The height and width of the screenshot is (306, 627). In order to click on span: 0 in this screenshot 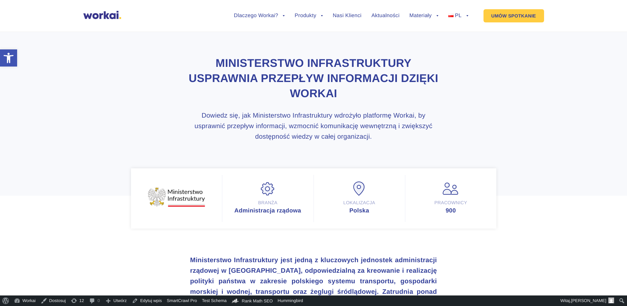, I will do `click(98, 300)`.